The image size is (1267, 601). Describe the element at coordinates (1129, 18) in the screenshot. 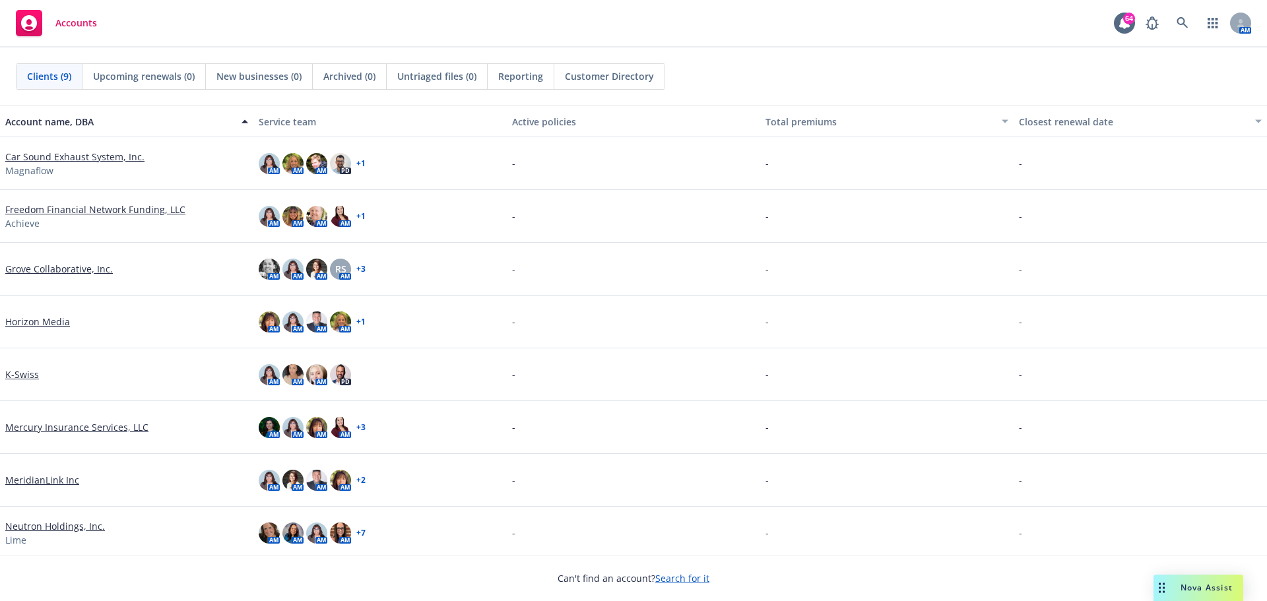

I see `div: 64` at that location.